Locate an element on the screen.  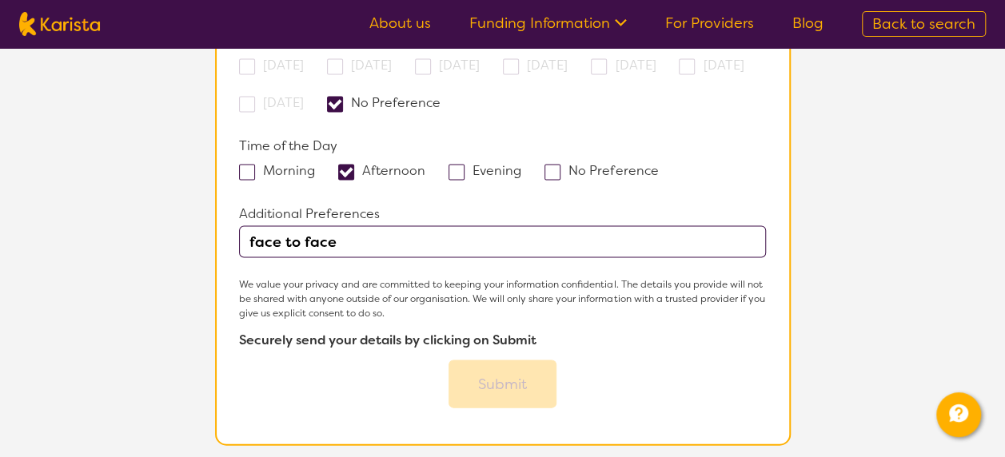
input: Please type here any additional preferences is located at coordinates (502, 242).